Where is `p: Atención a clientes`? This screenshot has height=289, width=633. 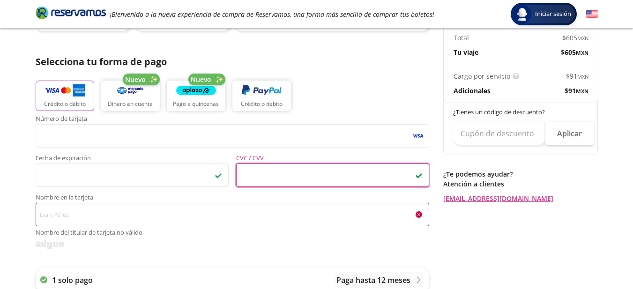
p: Atención a clientes is located at coordinates (520, 184).